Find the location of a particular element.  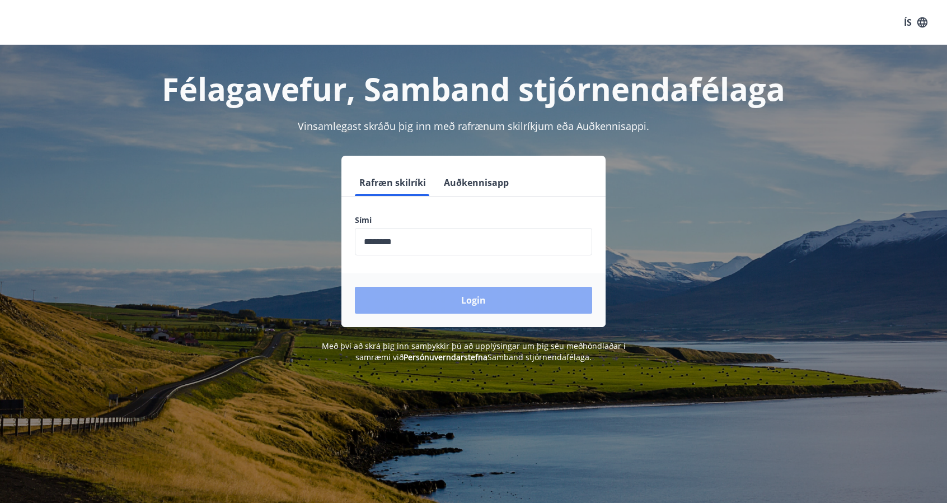

a: Persónuverndarstefna is located at coordinates (445, 357).